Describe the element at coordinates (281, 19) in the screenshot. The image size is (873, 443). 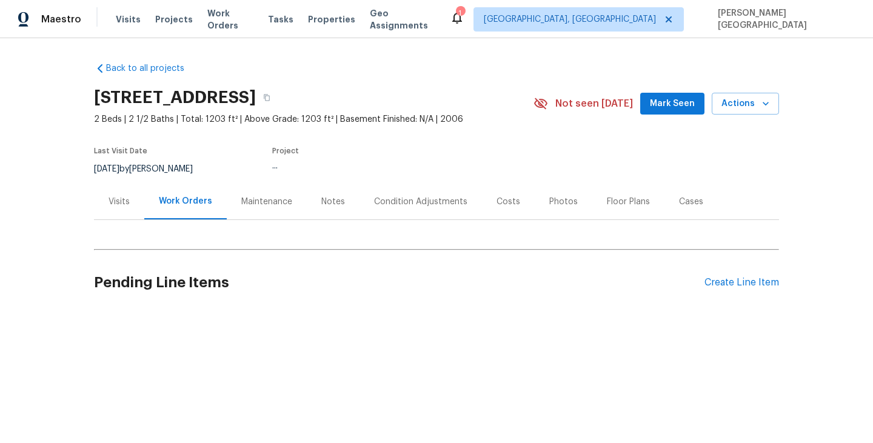
I see `span: Tasks` at that location.